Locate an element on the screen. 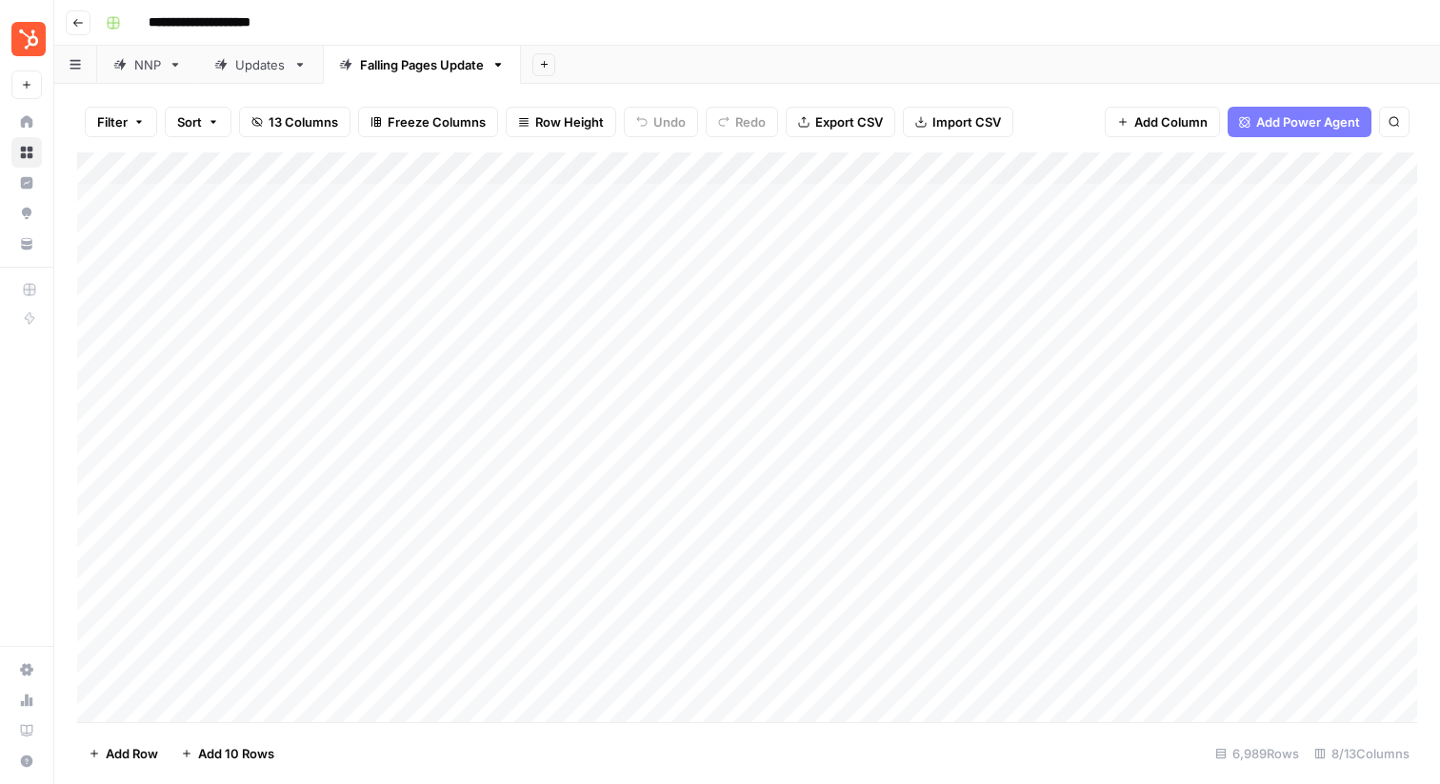 Image resolution: width=1440 pixels, height=784 pixels. span: Redo is located at coordinates (751, 122).